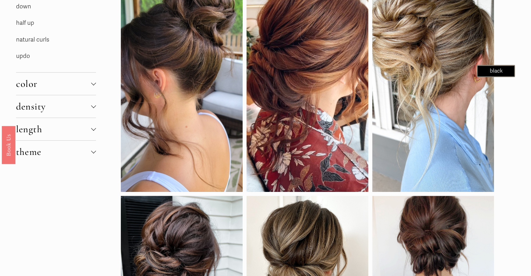 Image resolution: width=531 pixels, height=276 pixels. I want to click on button: theme, so click(56, 152).